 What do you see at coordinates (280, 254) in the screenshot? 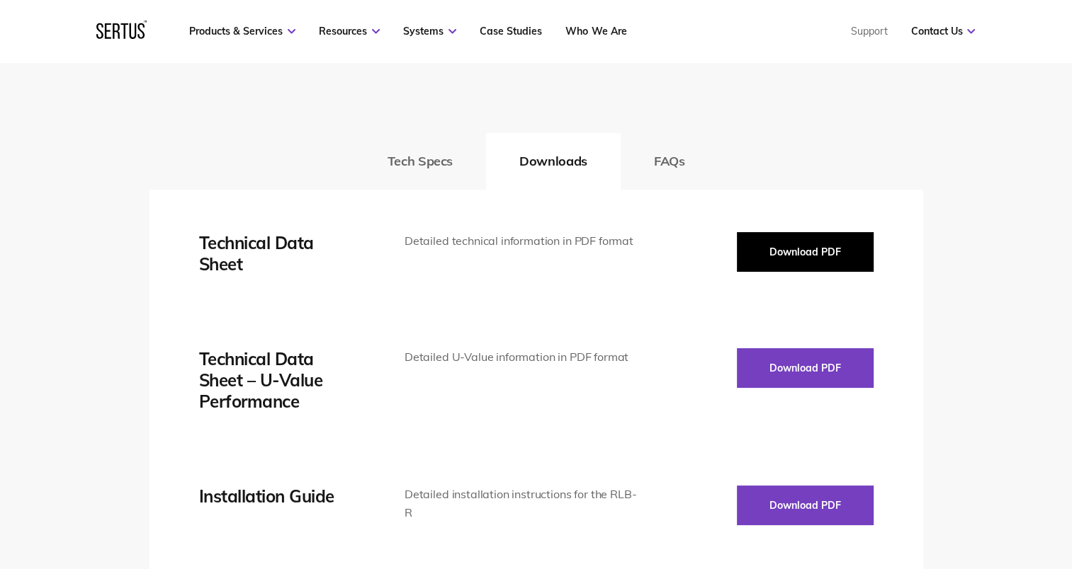
I see `div: Technical Data Sheet` at bounding box center [280, 254].